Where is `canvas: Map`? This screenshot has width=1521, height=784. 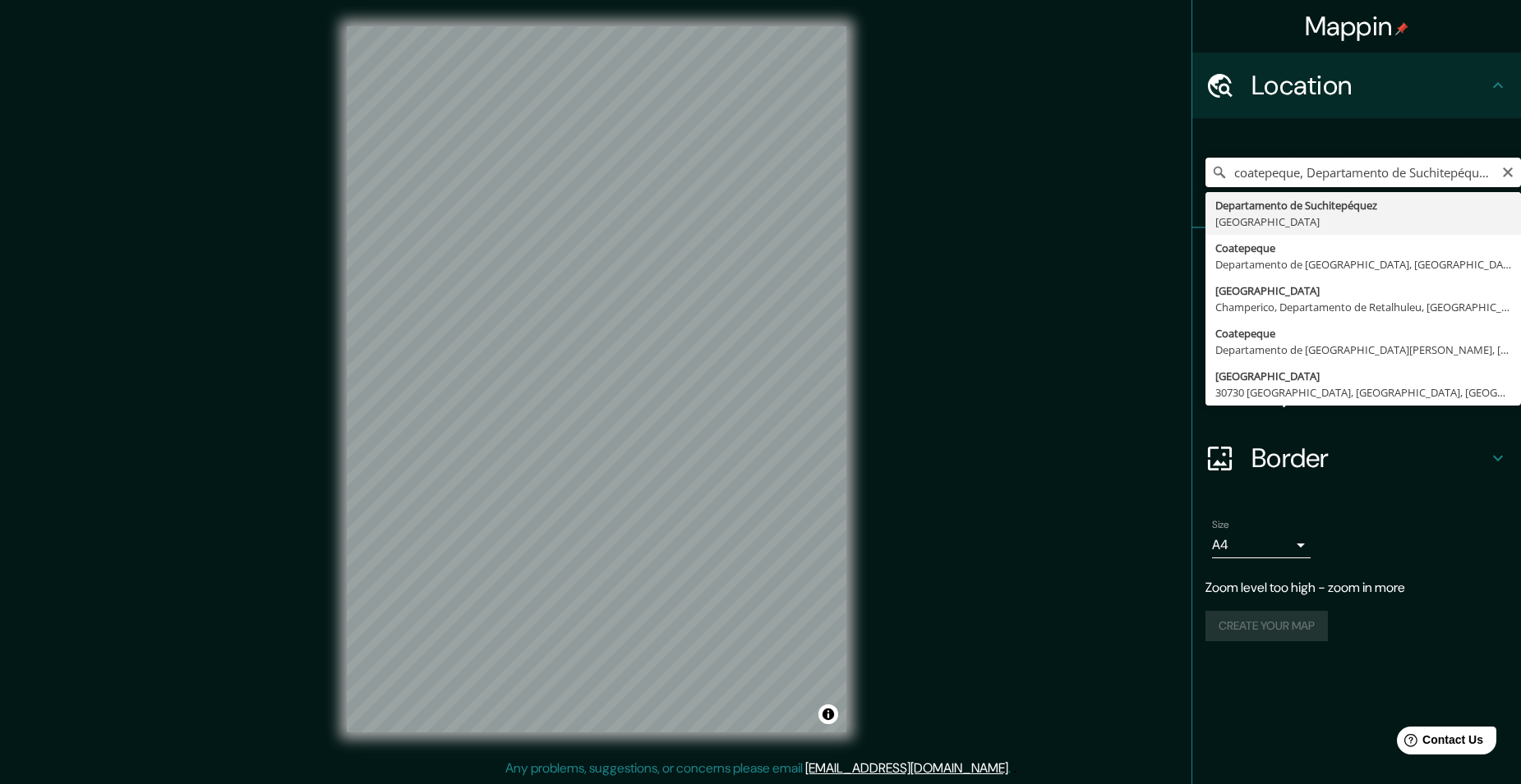
canvas: Map is located at coordinates (597, 379).